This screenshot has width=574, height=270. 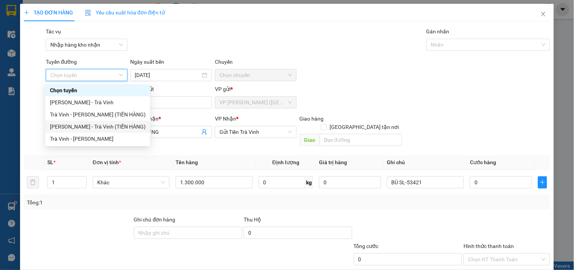 I want to click on label: Hình thức thanh toán, so click(x=489, y=246).